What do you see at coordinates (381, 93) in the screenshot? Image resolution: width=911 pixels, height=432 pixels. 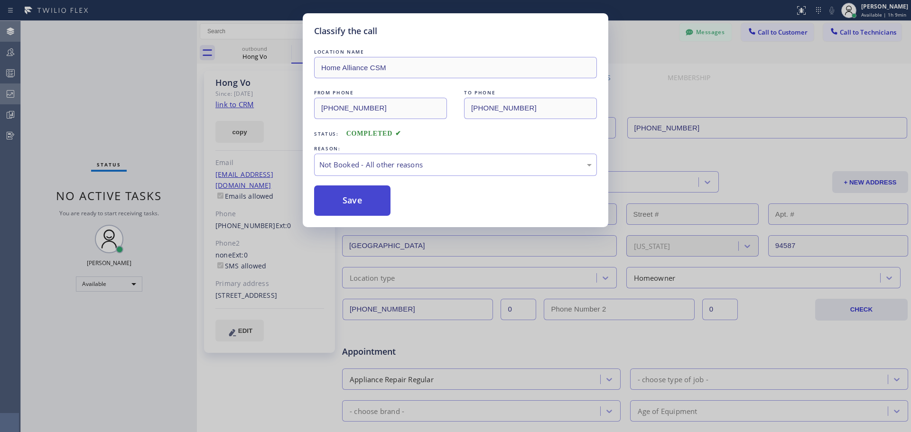 I see `div: FROM PHONE` at bounding box center [381, 93].